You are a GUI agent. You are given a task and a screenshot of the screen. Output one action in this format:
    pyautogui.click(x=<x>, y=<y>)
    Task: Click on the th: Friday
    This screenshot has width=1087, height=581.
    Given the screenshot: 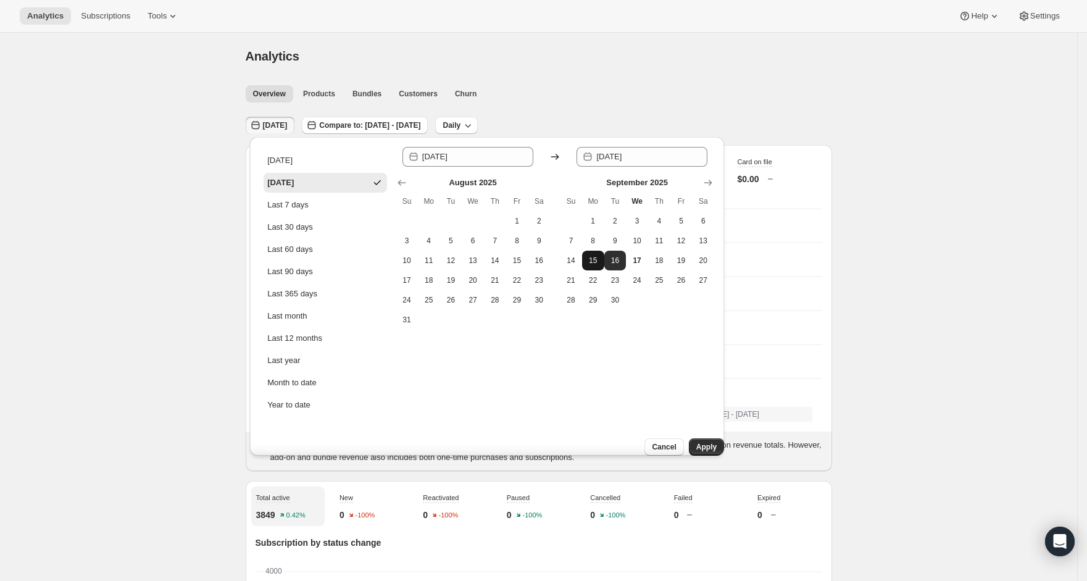 What is the action you would take?
    pyautogui.click(x=517, y=201)
    